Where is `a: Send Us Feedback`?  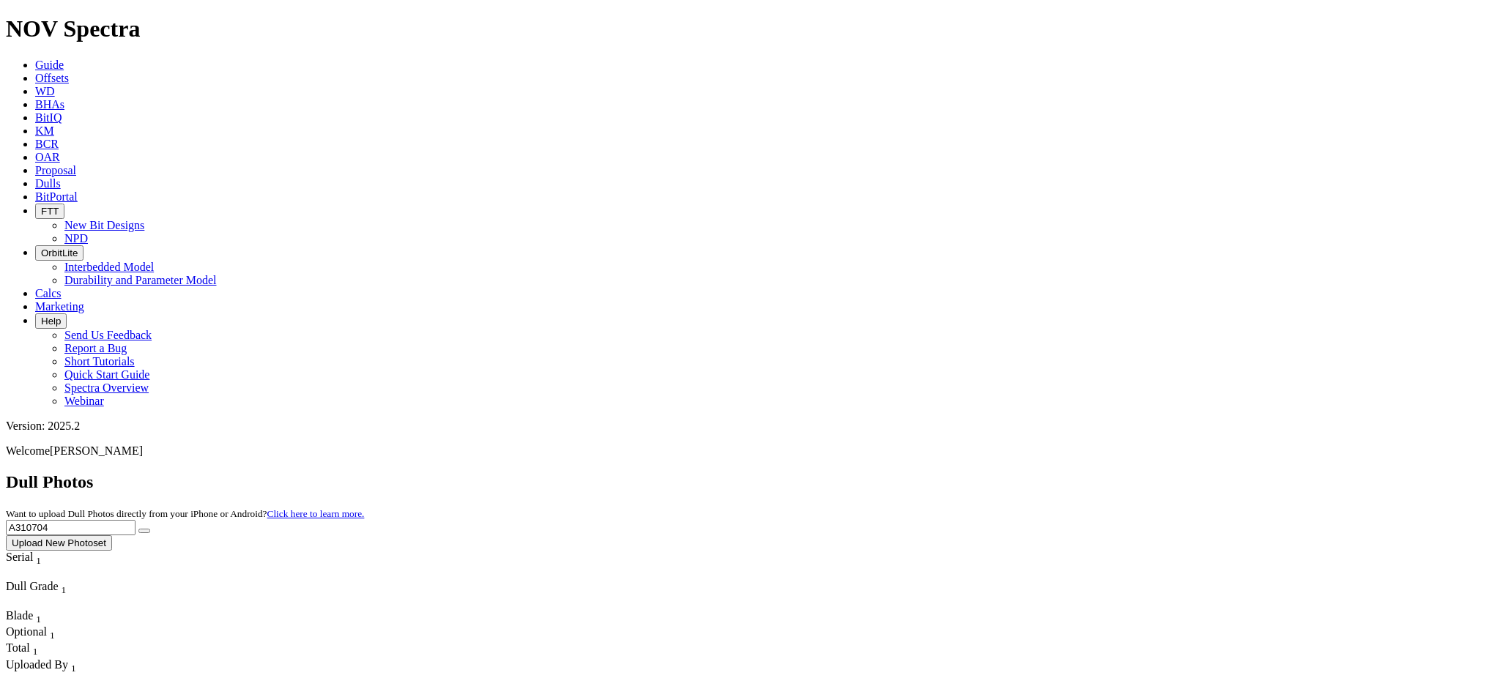 a: Send Us Feedback is located at coordinates (108, 335).